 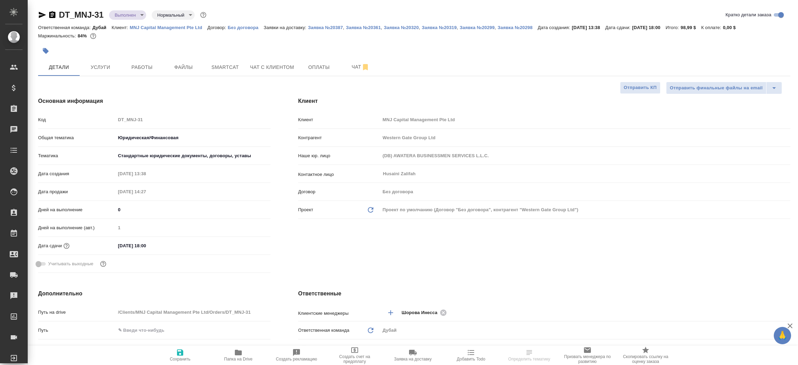 I want to click on h4: Клиент, so click(x=544, y=101).